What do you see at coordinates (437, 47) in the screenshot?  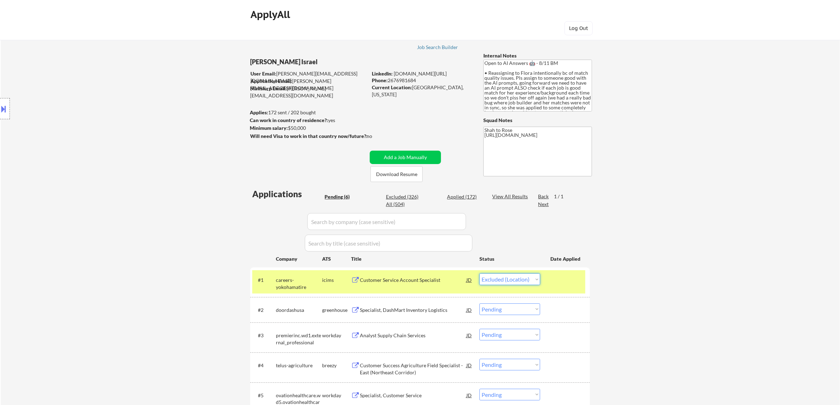 I see `div: Job Search Builder` at bounding box center [437, 47].